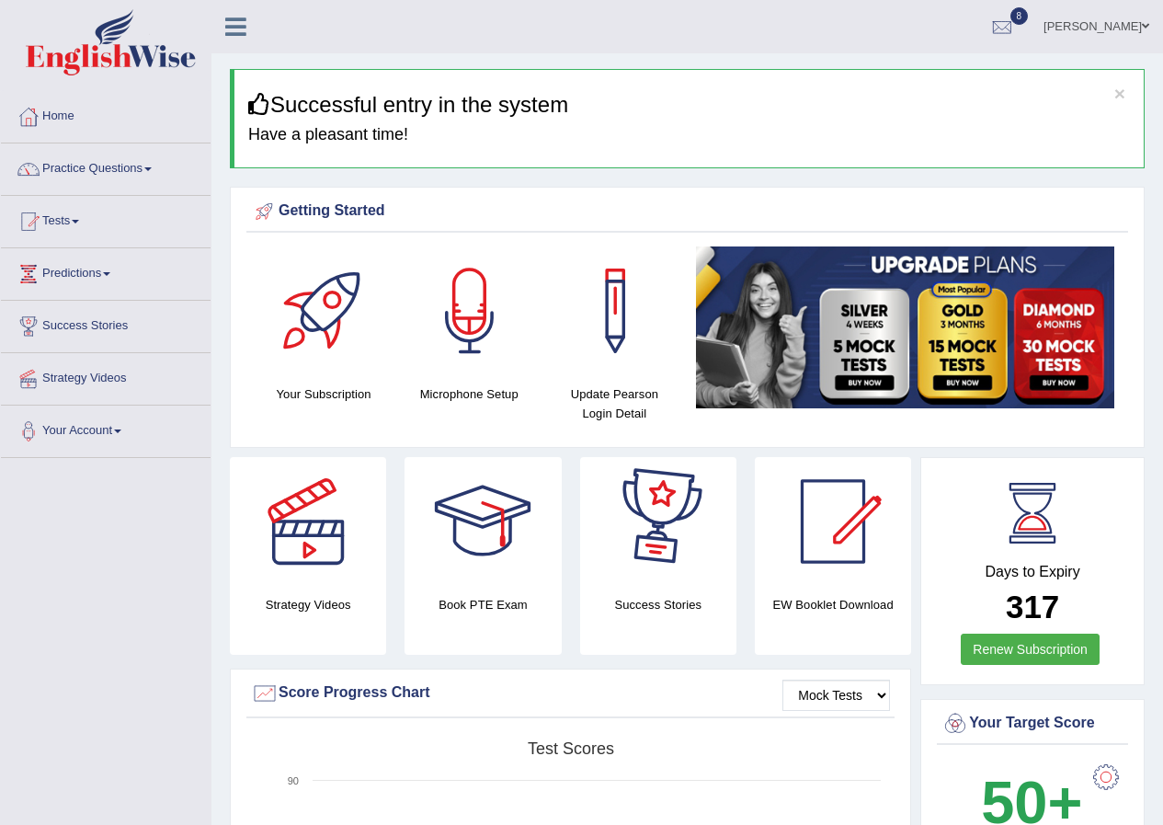 The width and height of the screenshot is (1163, 825). Describe the element at coordinates (106, 219) in the screenshot. I see `a: Tests` at that location.